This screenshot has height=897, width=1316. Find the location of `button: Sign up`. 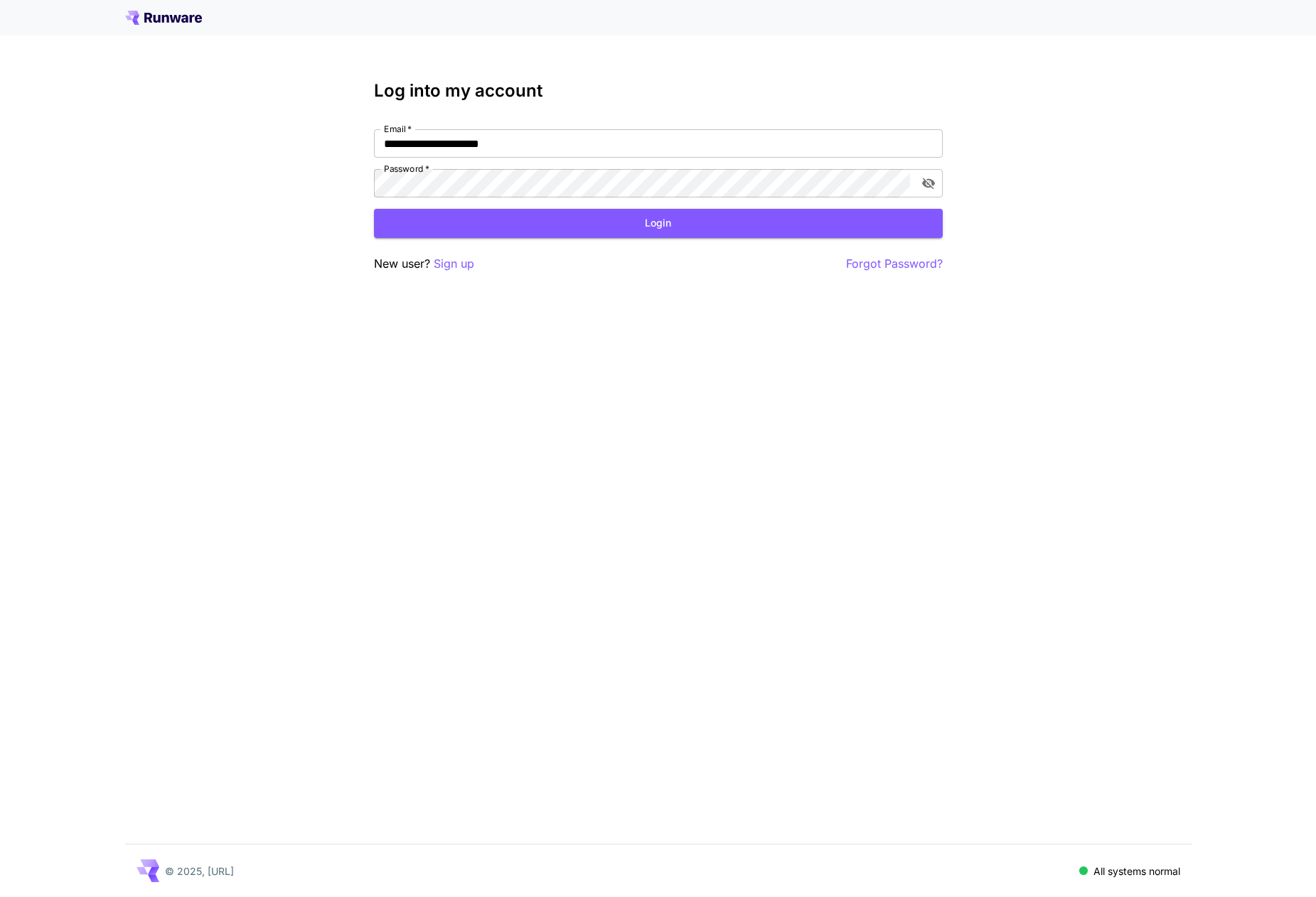

button: Sign up is located at coordinates (453, 264).